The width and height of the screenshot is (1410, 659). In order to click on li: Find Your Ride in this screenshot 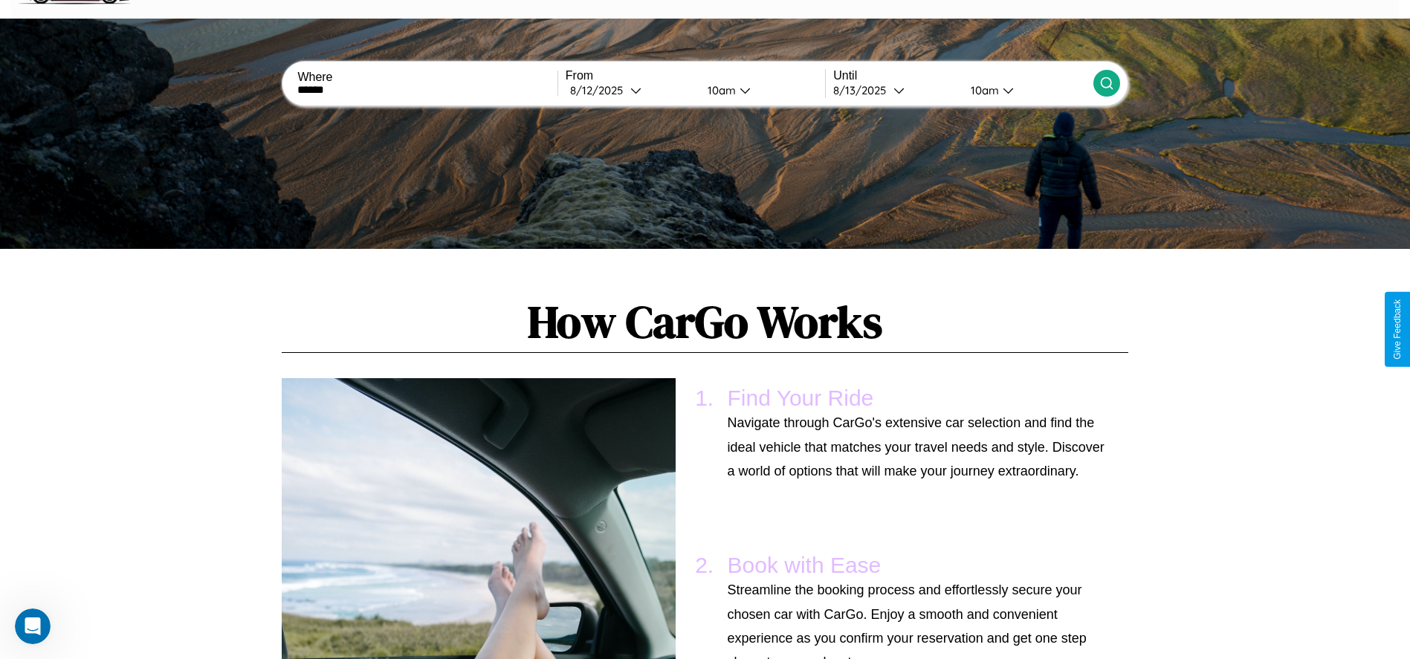, I will do `click(917, 434)`.